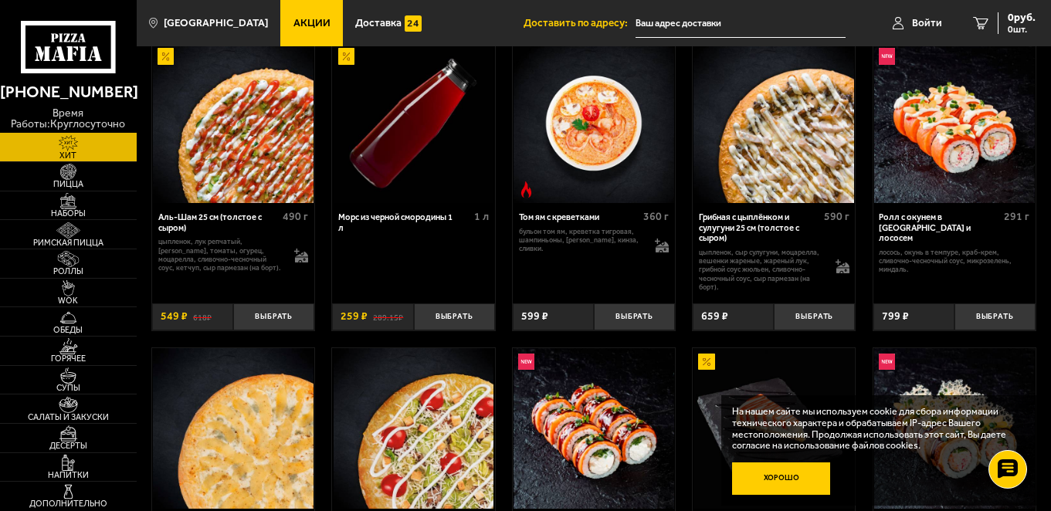 This screenshot has height=511, width=1051. What do you see at coordinates (1016, 216) in the screenshot?
I see `span: 291 г` at bounding box center [1016, 216].